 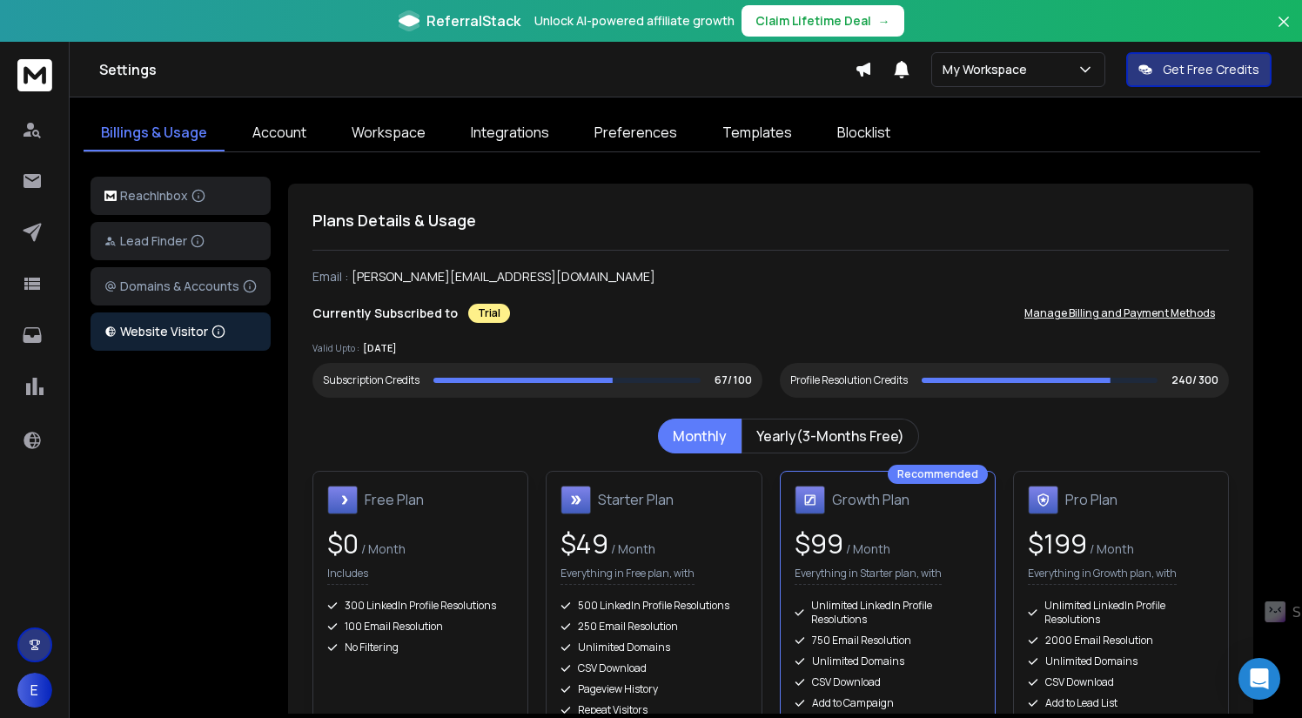 What do you see at coordinates (1121, 641) in the screenshot?
I see `div: 2000 Email Resolution` at bounding box center [1121, 641].